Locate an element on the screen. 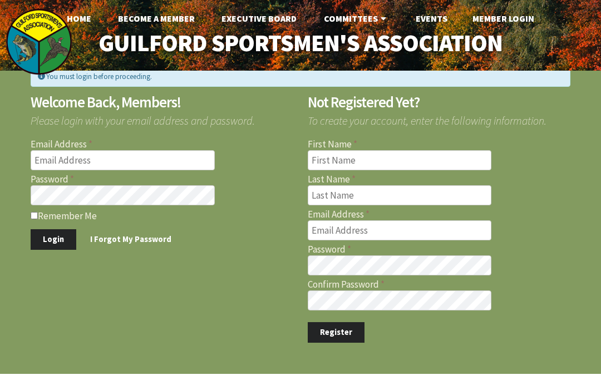 The height and width of the screenshot is (390, 601). label: Confirm Password is located at coordinates (439, 284).